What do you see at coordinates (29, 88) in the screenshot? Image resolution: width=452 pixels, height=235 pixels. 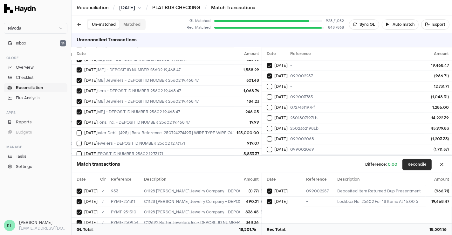 I see `span: Reconciliation` at bounding box center [29, 88].